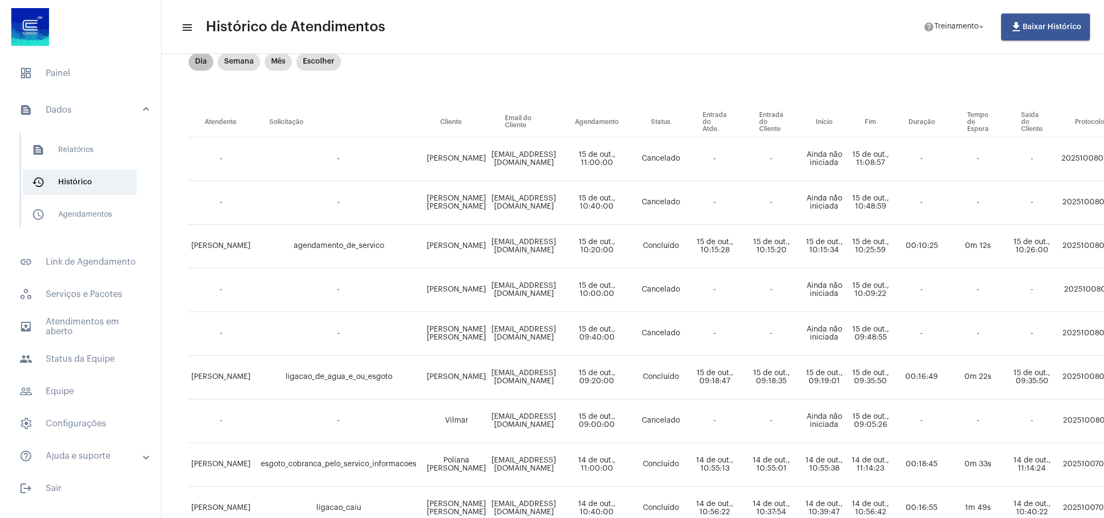 The image size is (1104, 518). Describe the element at coordinates (81, 110) in the screenshot. I see `mat-panel-title: Dados` at that location.